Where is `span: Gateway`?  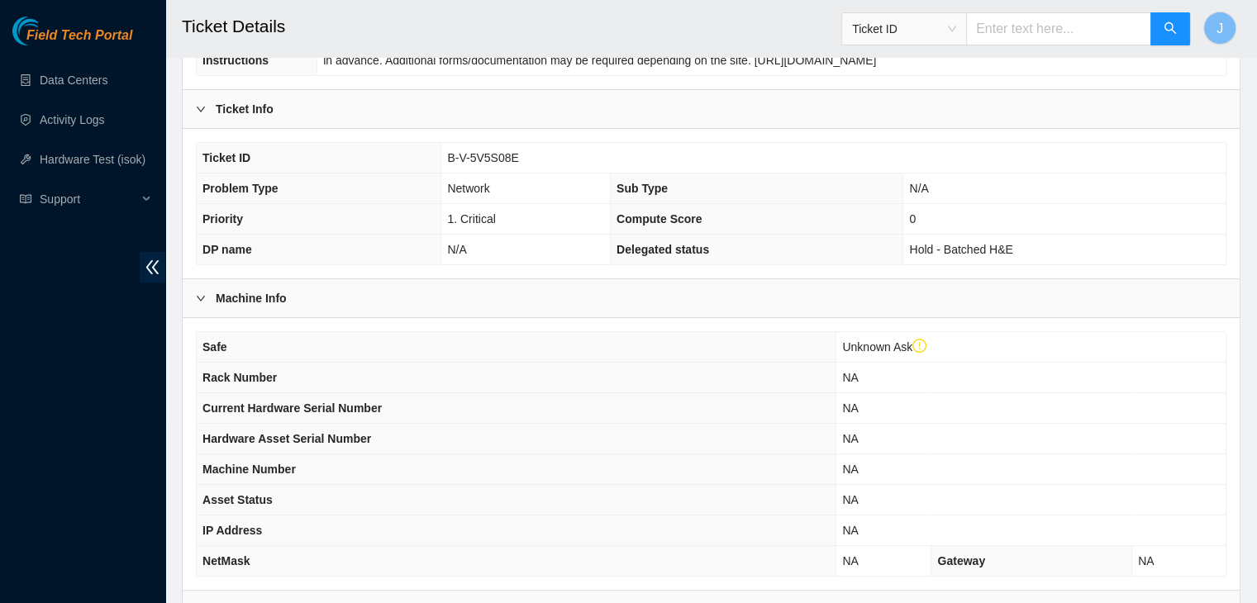
span: Gateway is located at coordinates (961, 561).